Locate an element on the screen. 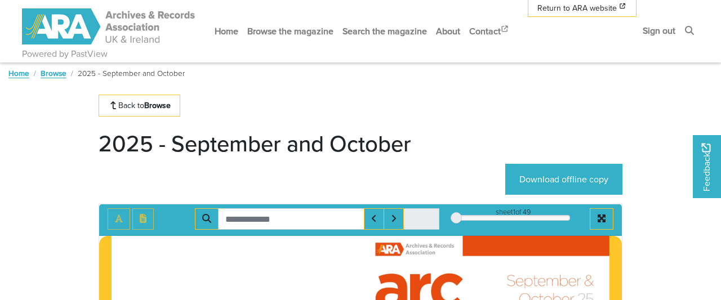 This screenshot has width=721, height=300. a: About is located at coordinates (448, 31).